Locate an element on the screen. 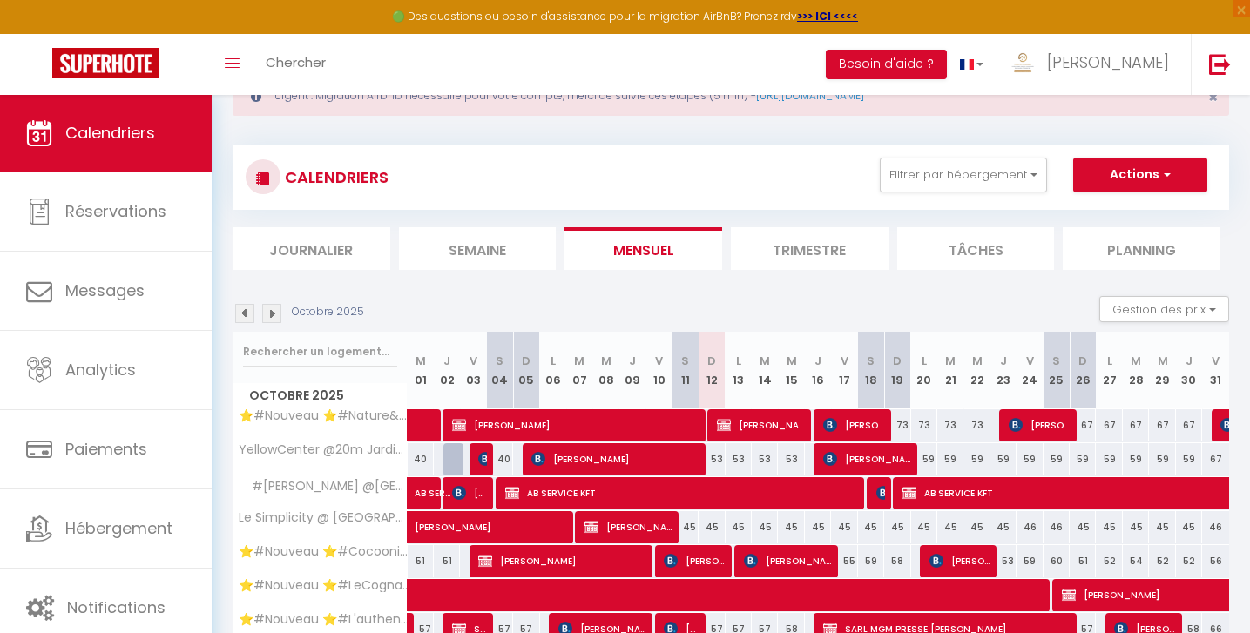 The width and height of the screenshot is (1250, 633). span: Calendriers is located at coordinates (110, 132).